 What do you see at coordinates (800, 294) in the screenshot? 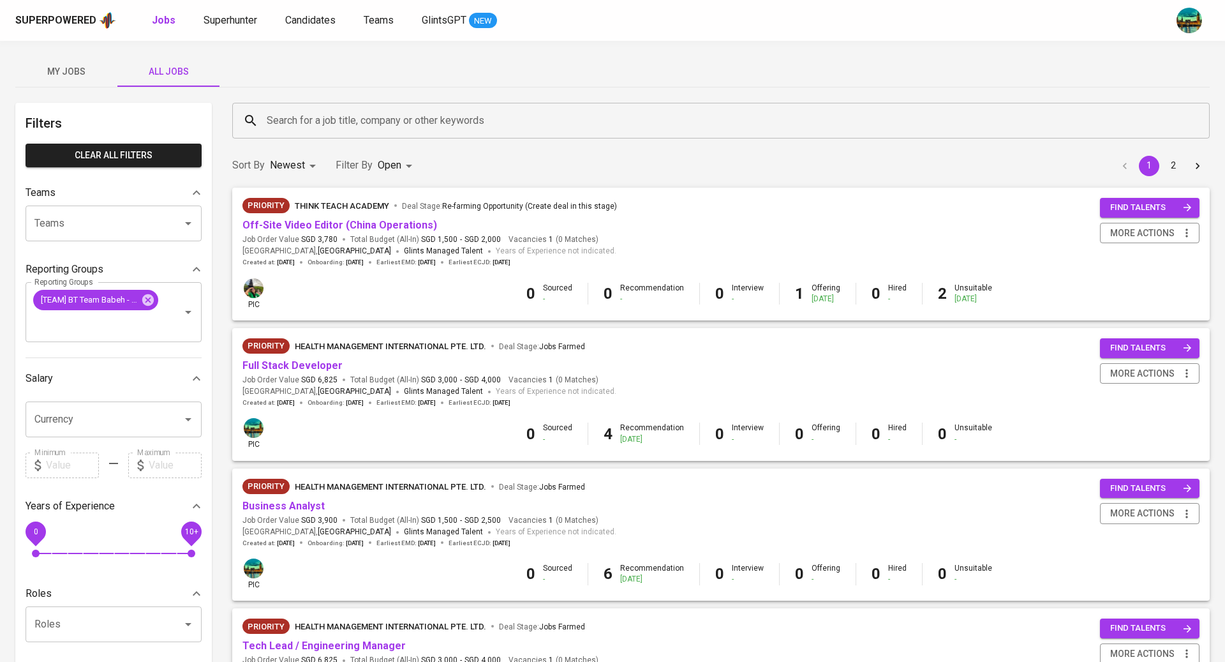
I see `b: 1` at bounding box center [800, 294].